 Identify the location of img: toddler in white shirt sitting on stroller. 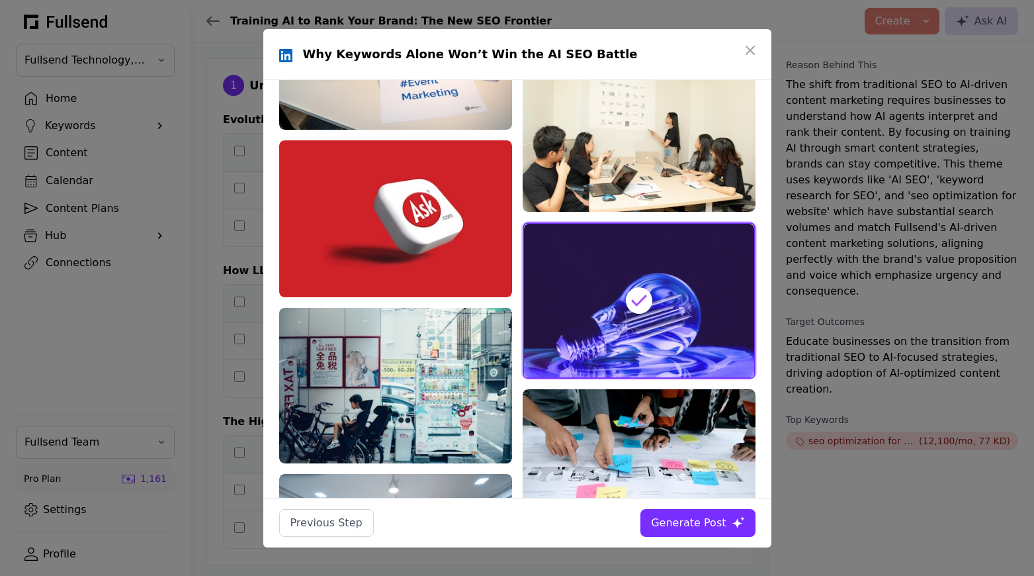
(396, 385).